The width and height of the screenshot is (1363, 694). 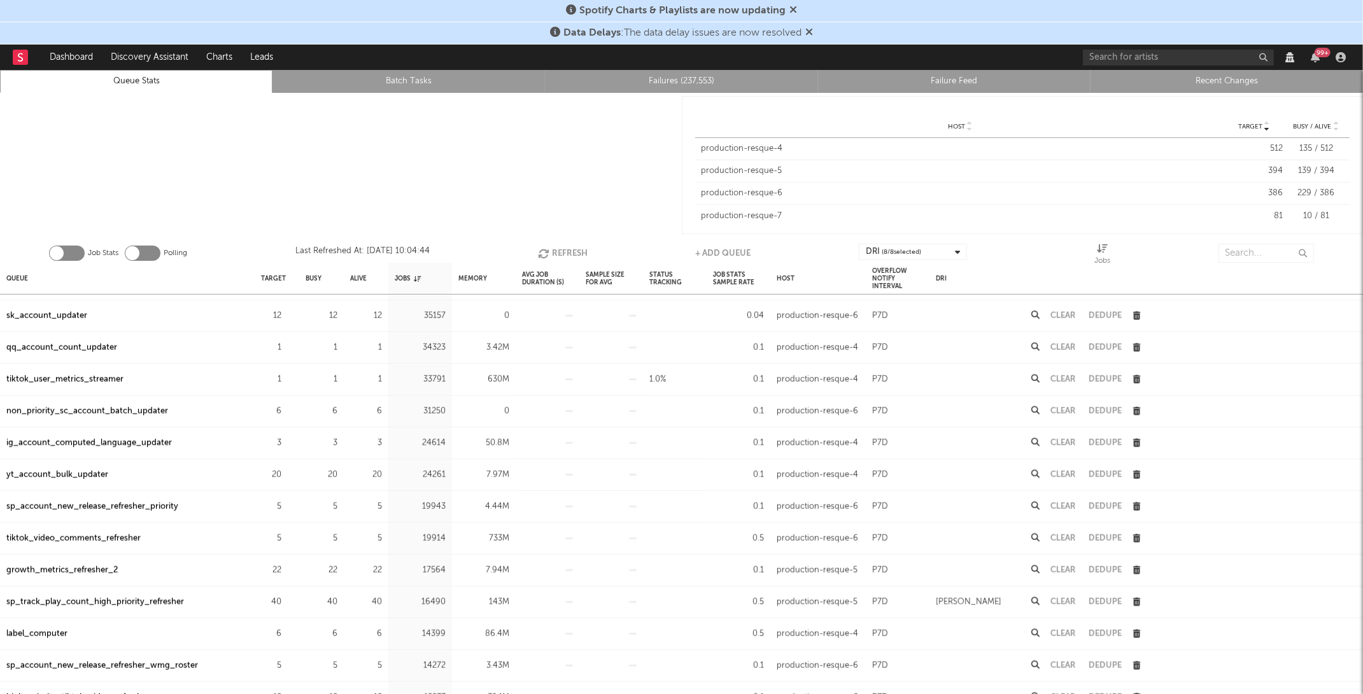 What do you see at coordinates (1254, 216) in the screenshot?
I see `div: 81` at bounding box center [1254, 216].